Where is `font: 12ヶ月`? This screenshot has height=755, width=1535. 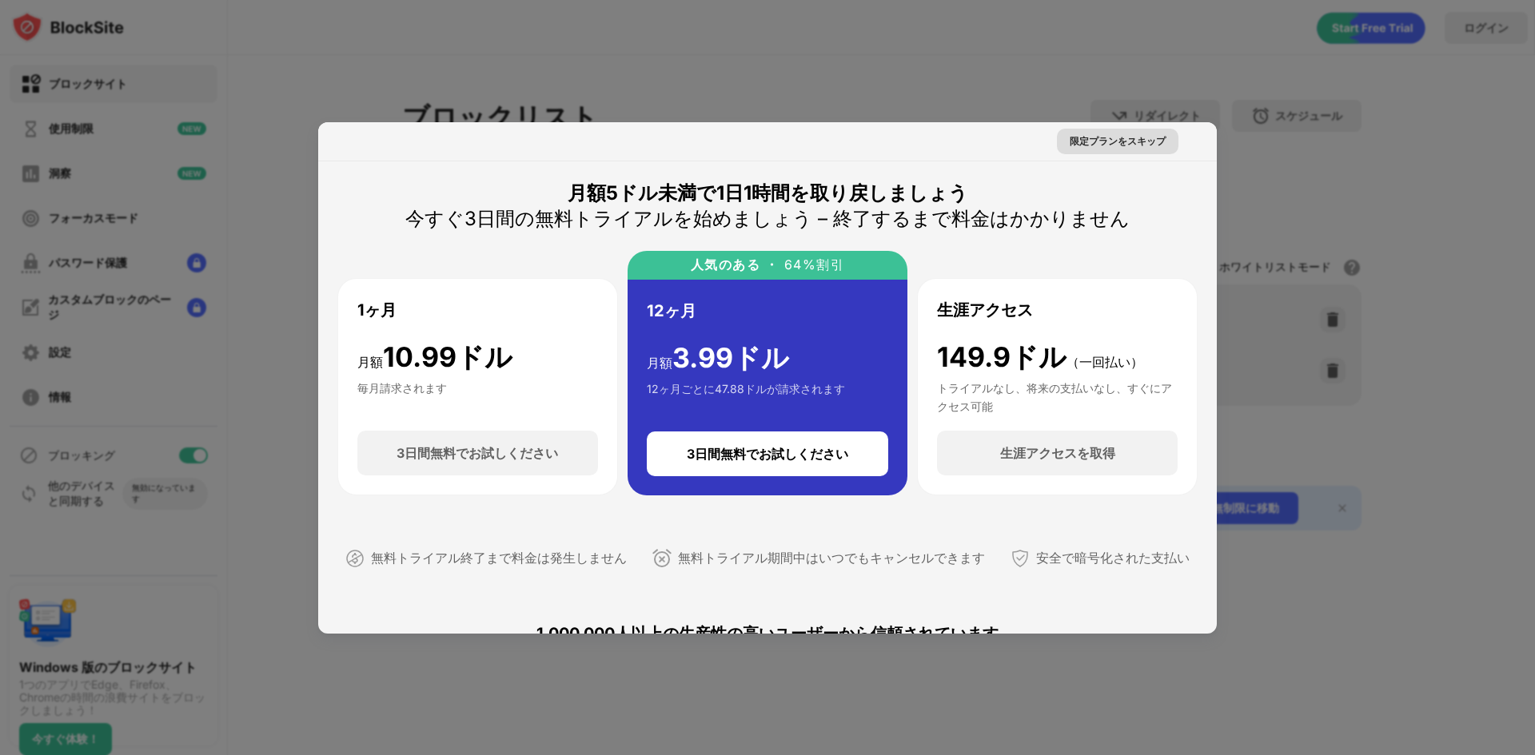 font: 12ヶ月 is located at coordinates (671, 311).